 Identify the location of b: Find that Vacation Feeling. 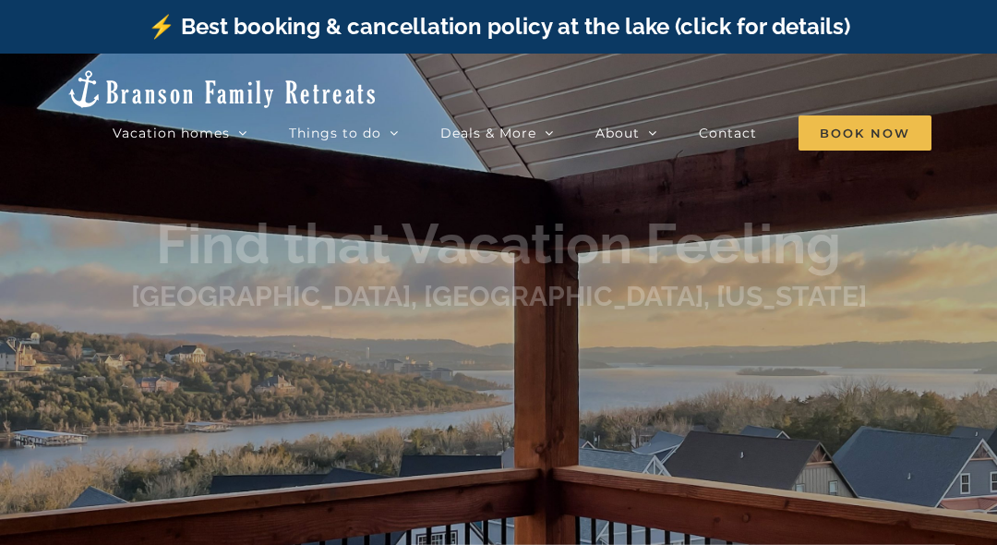
(498, 244).